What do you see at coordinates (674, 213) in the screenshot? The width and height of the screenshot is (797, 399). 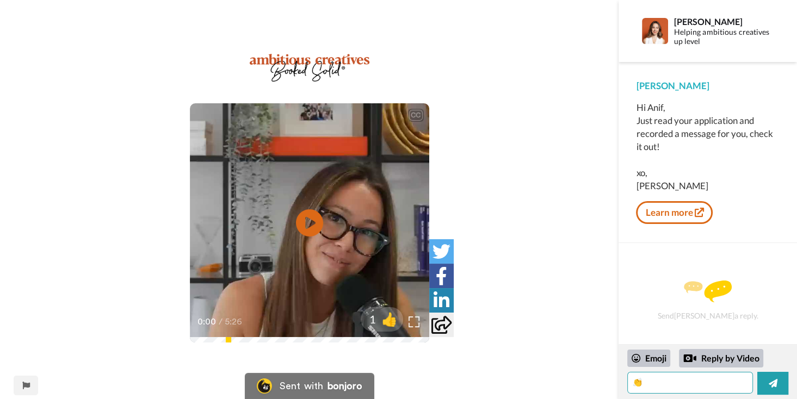 I see `a: Learn more` at bounding box center [674, 213].